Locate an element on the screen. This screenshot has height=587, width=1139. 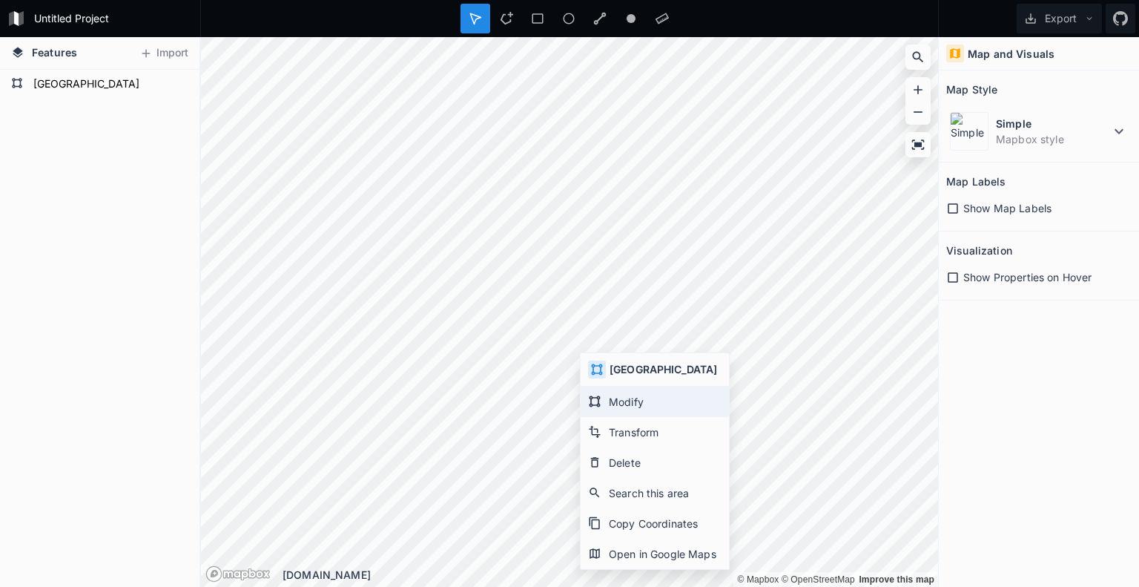
h2: Visualization is located at coordinates (979, 250).